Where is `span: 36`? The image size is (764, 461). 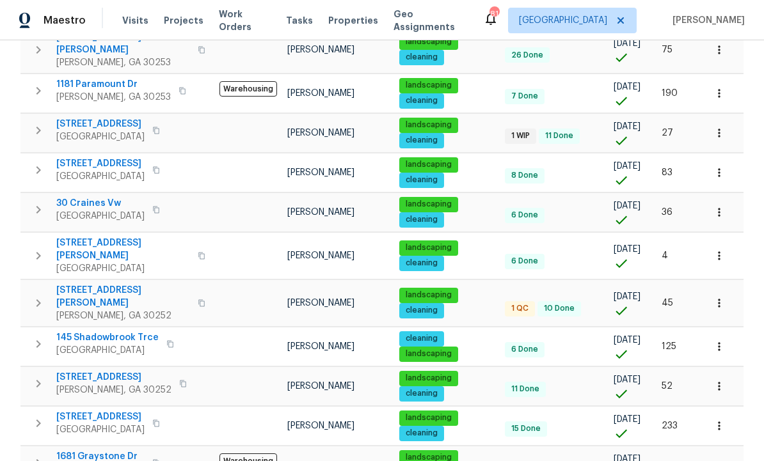
span: 36 is located at coordinates (667, 212).